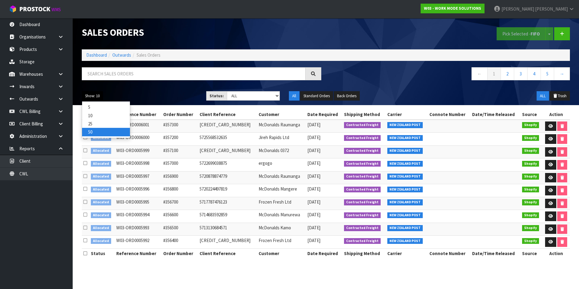 This screenshot has height=289, width=579. What do you see at coordinates (324, 253) in the screenshot?
I see `th: Date Required` at bounding box center [324, 253].